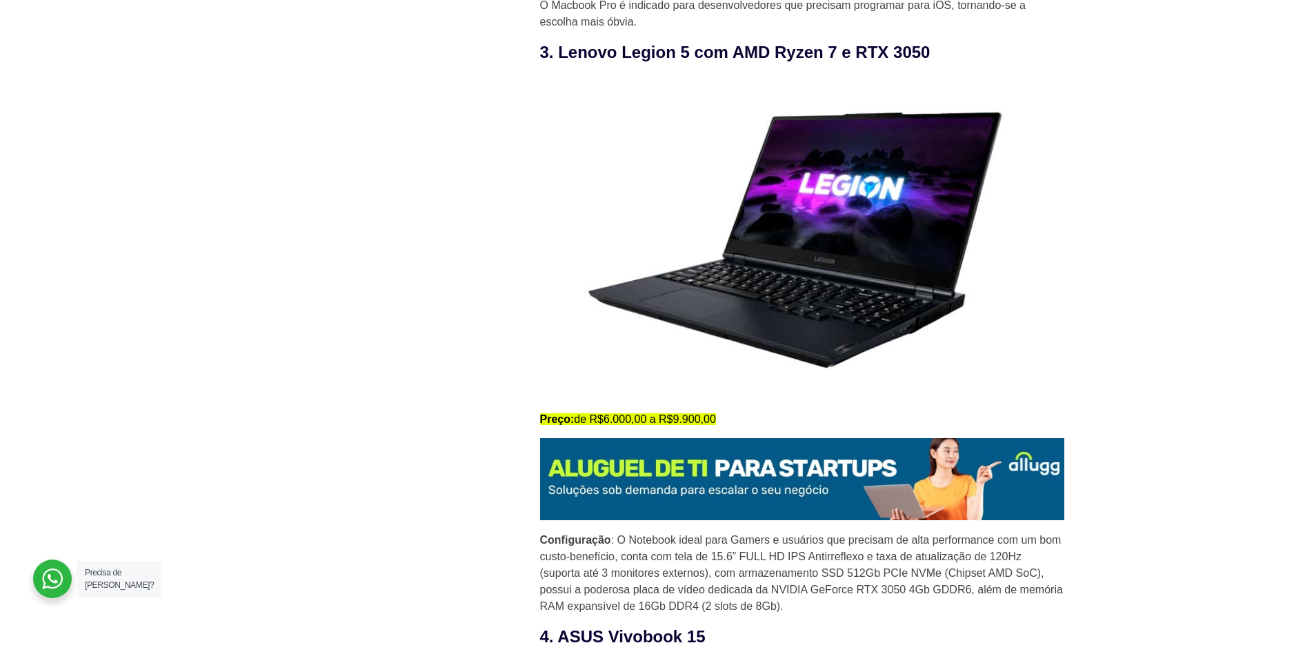  What do you see at coordinates (802, 637) in the screenshot?
I see `h3: 4. ASUS Vivobook 15` at bounding box center [802, 637].